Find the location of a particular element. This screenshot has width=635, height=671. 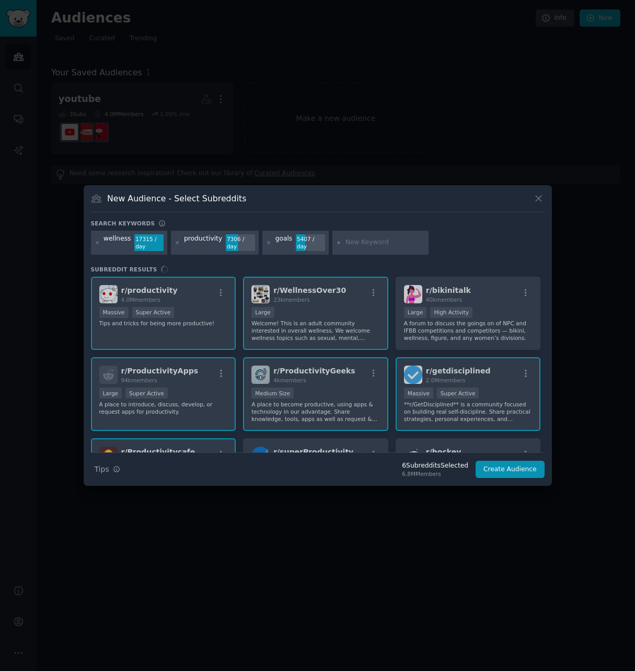

div: 5407 / day is located at coordinates (311, 243).